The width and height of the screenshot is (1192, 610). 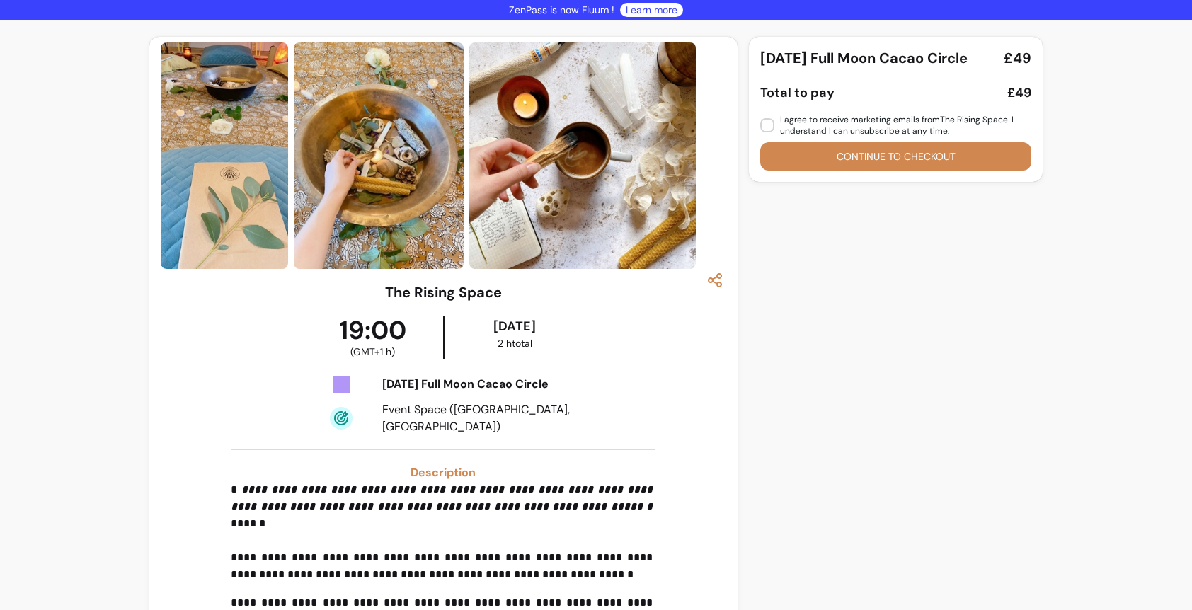 What do you see at coordinates (896, 156) in the screenshot?
I see `button: Continue to checkout` at bounding box center [896, 156].